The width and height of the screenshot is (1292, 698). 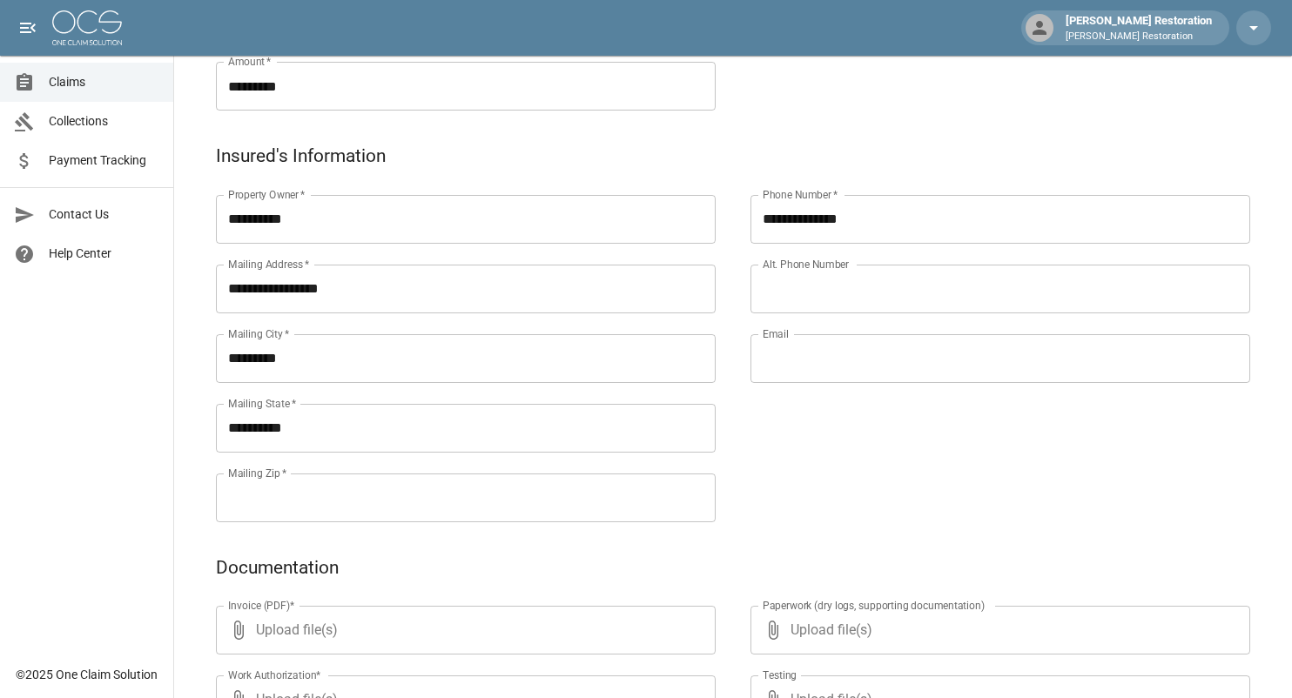 What do you see at coordinates (775, 333) in the screenshot?
I see `label: Email` at bounding box center [775, 333].